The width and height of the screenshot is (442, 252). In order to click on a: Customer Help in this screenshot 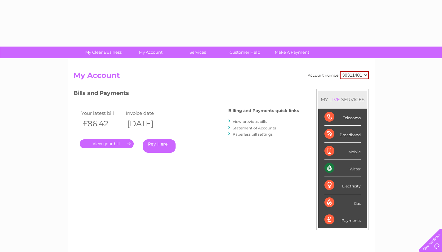, I will do `click(245, 52)`.